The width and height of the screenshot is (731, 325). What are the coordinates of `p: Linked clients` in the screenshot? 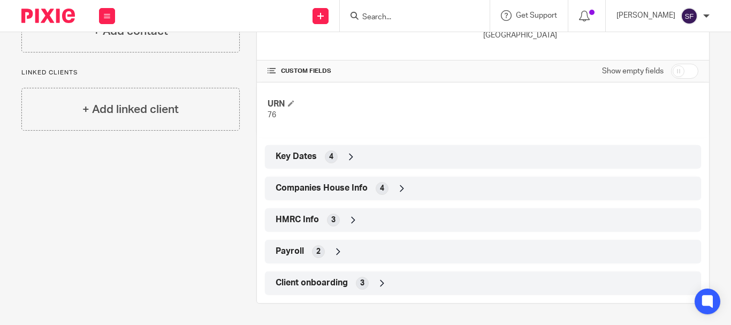 It's located at (131, 73).